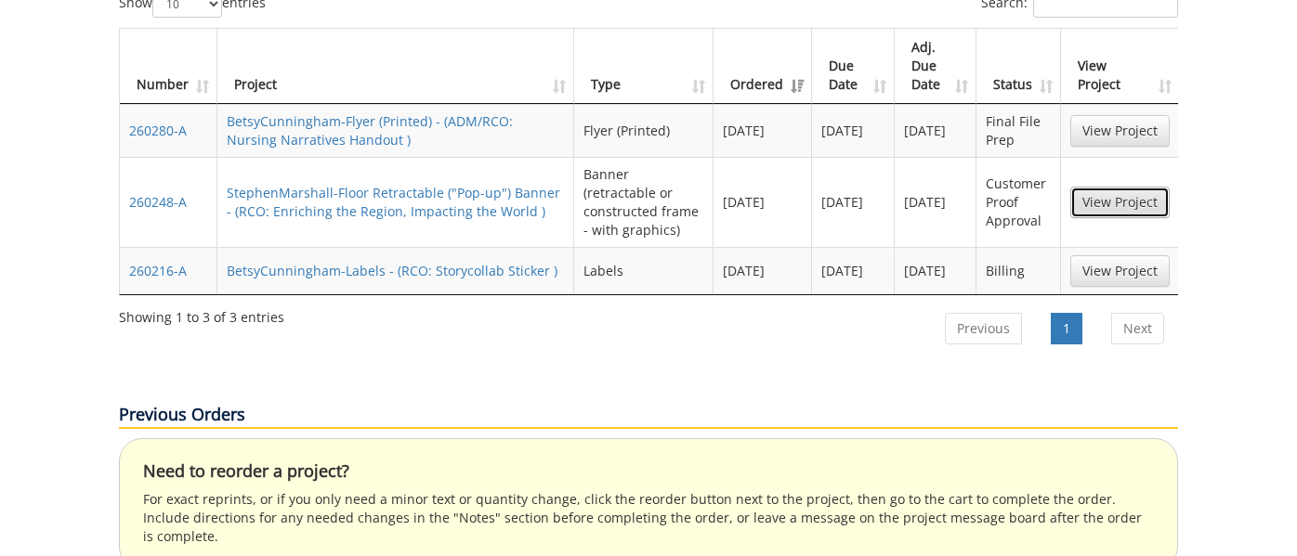 This screenshot has height=556, width=1297. I want to click on td: Final File Prep, so click(1018, 130).